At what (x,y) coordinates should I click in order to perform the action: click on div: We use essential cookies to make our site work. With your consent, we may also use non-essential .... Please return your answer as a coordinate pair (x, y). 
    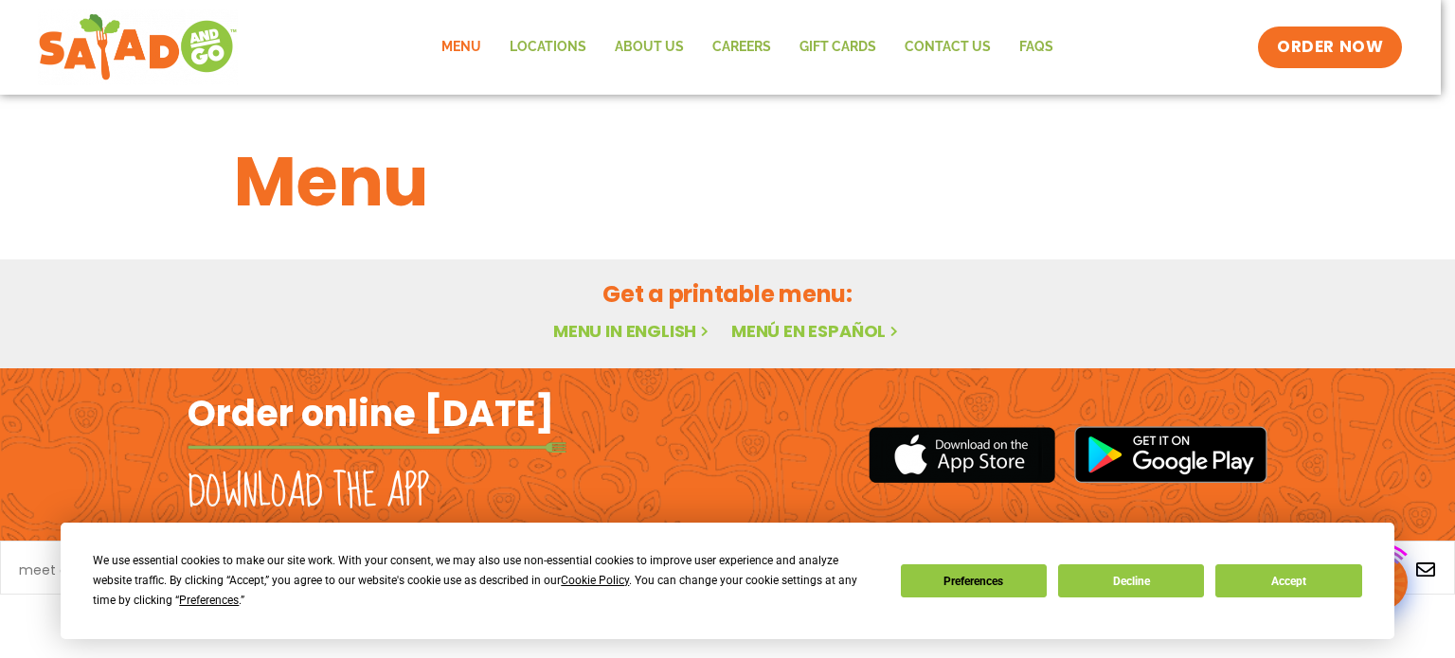
    Looking at the image, I should click on (485, 581).